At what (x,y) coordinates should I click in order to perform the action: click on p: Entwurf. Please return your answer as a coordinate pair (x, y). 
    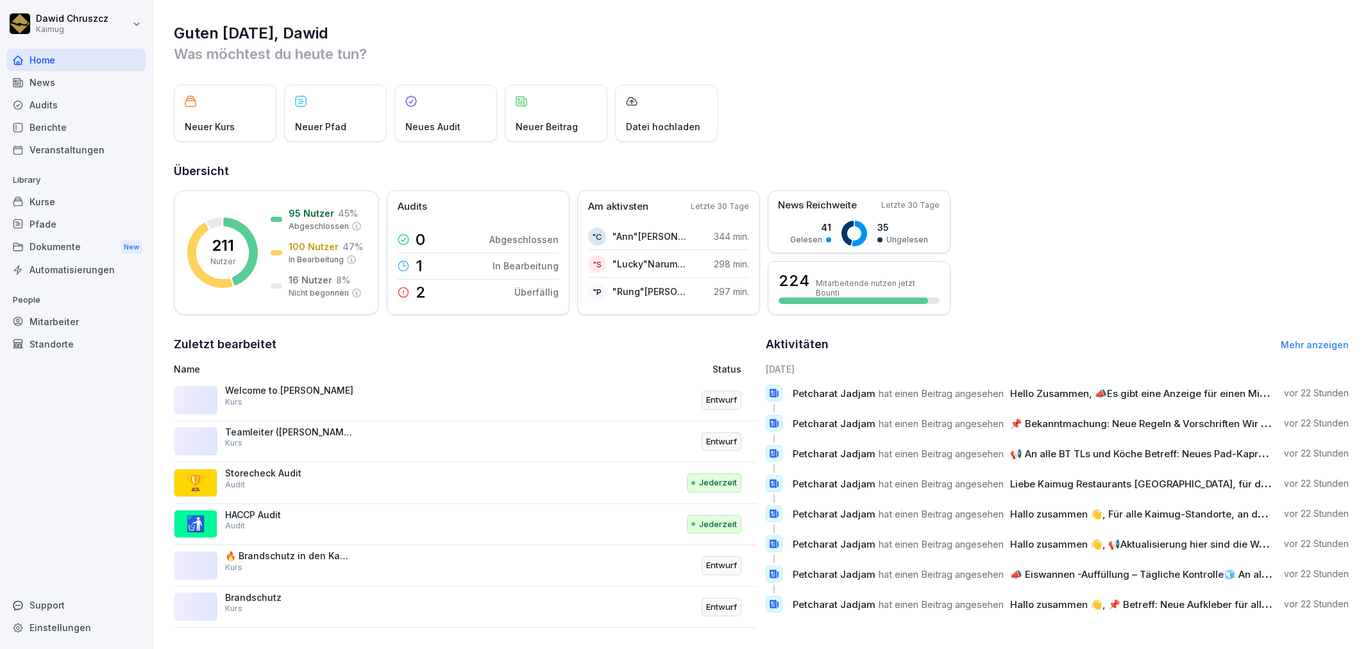
    Looking at the image, I should click on (721, 607).